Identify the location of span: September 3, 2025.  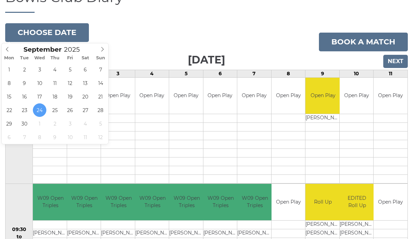
(39, 69).